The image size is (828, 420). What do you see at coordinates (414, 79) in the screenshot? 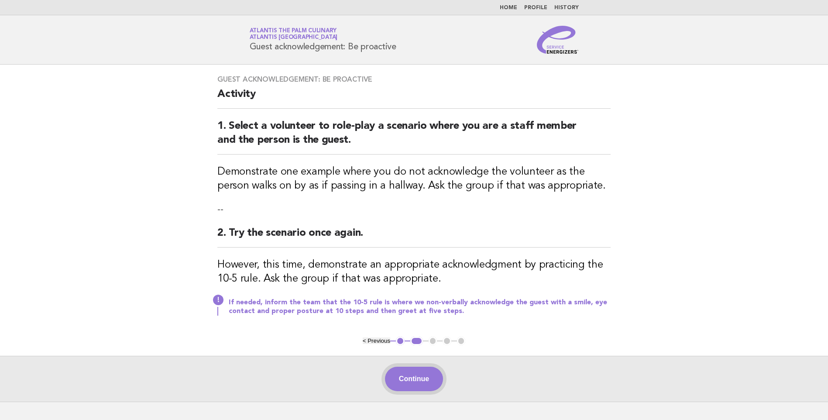
I see `h3: Guest acknowledgement: Be proactive` at bounding box center [414, 79].